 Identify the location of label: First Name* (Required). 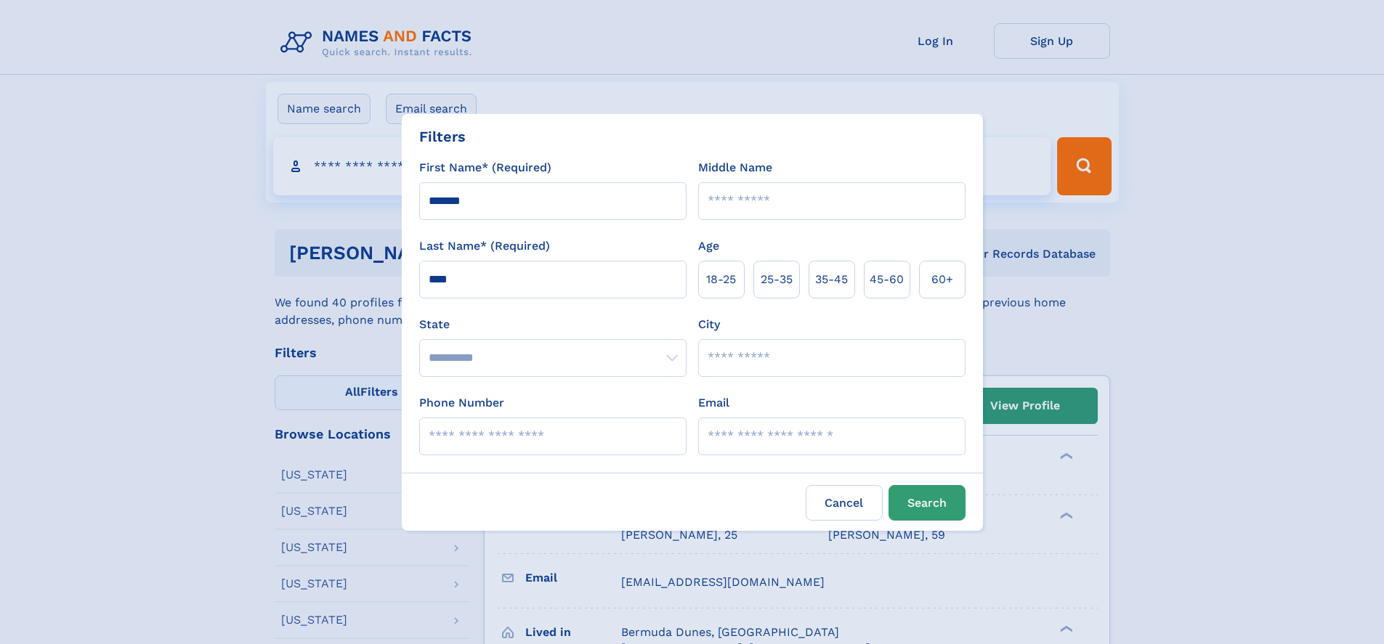
(485, 168).